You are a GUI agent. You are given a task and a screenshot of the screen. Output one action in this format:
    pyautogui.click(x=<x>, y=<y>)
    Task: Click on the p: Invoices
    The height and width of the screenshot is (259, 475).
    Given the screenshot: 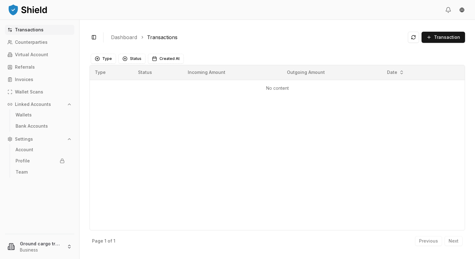 What is the action you would take?
    pyautogui.click(x=24, y=80)
    